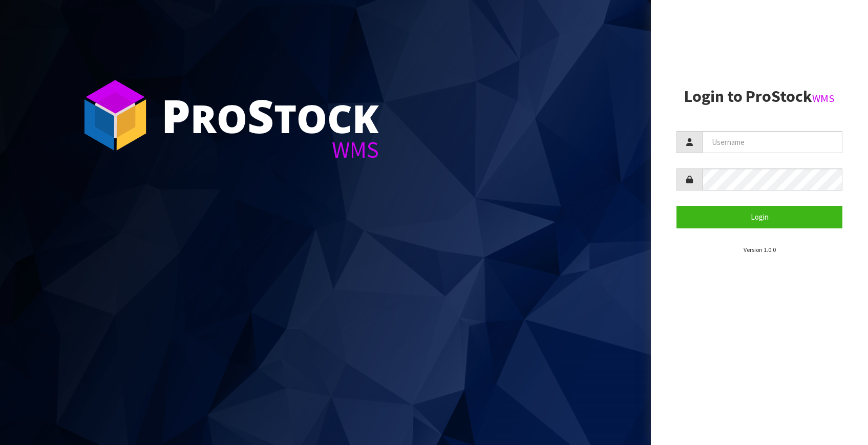 This screenshot has width=868, height=445. Describe the element at coordinates (115, 115) in the screenshot. I see `img: ProStock Cube` at that location.